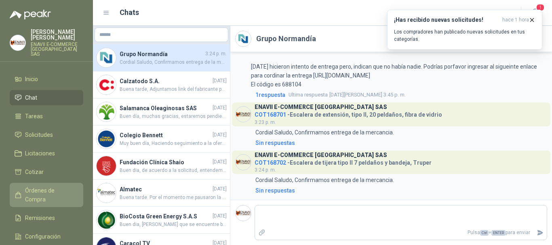 This screenshot has height=245, width=552. What do you see at coordinates (46, 135) in the screenshot?
I see `a: Solicitudes` at bounding box center [46, 135].